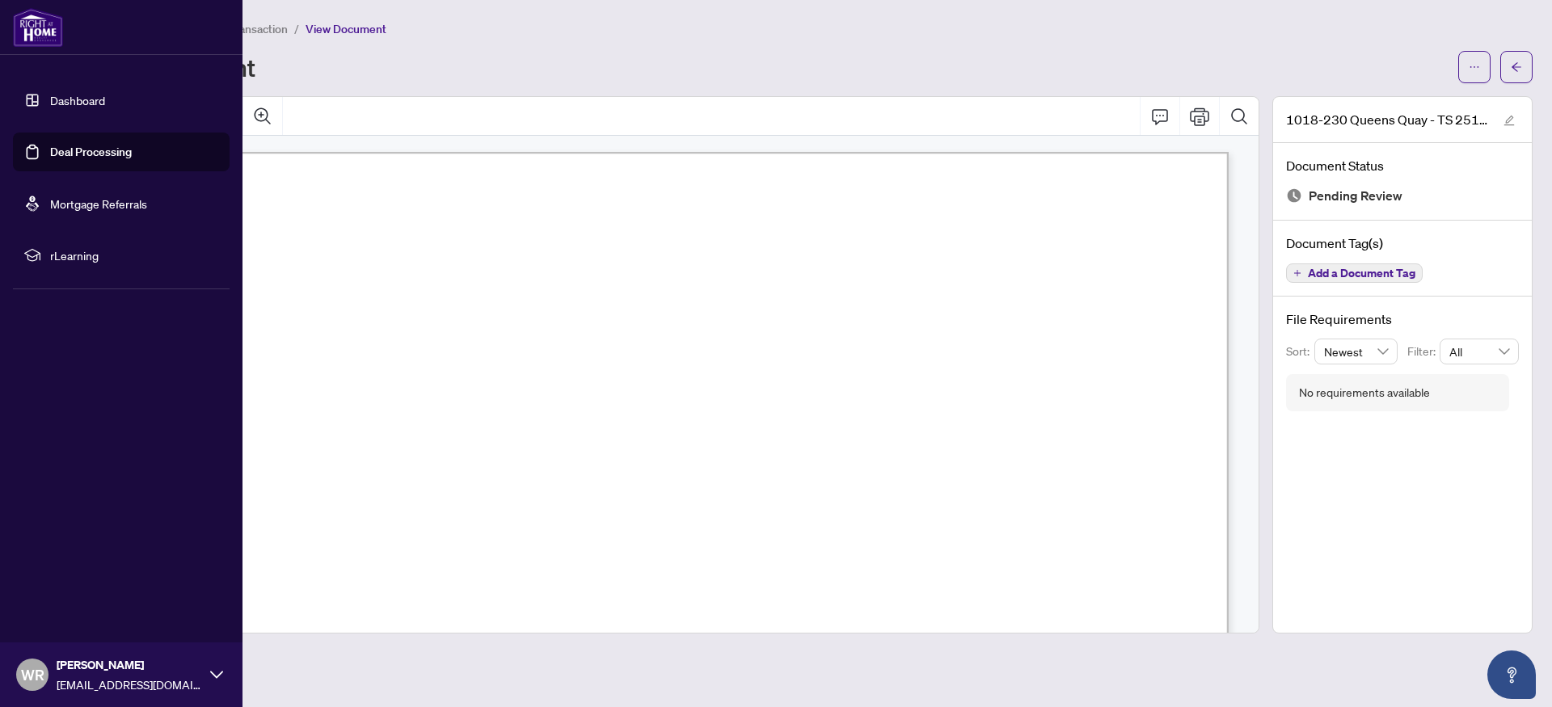  I want to click on span: WR, so click(32, 675).